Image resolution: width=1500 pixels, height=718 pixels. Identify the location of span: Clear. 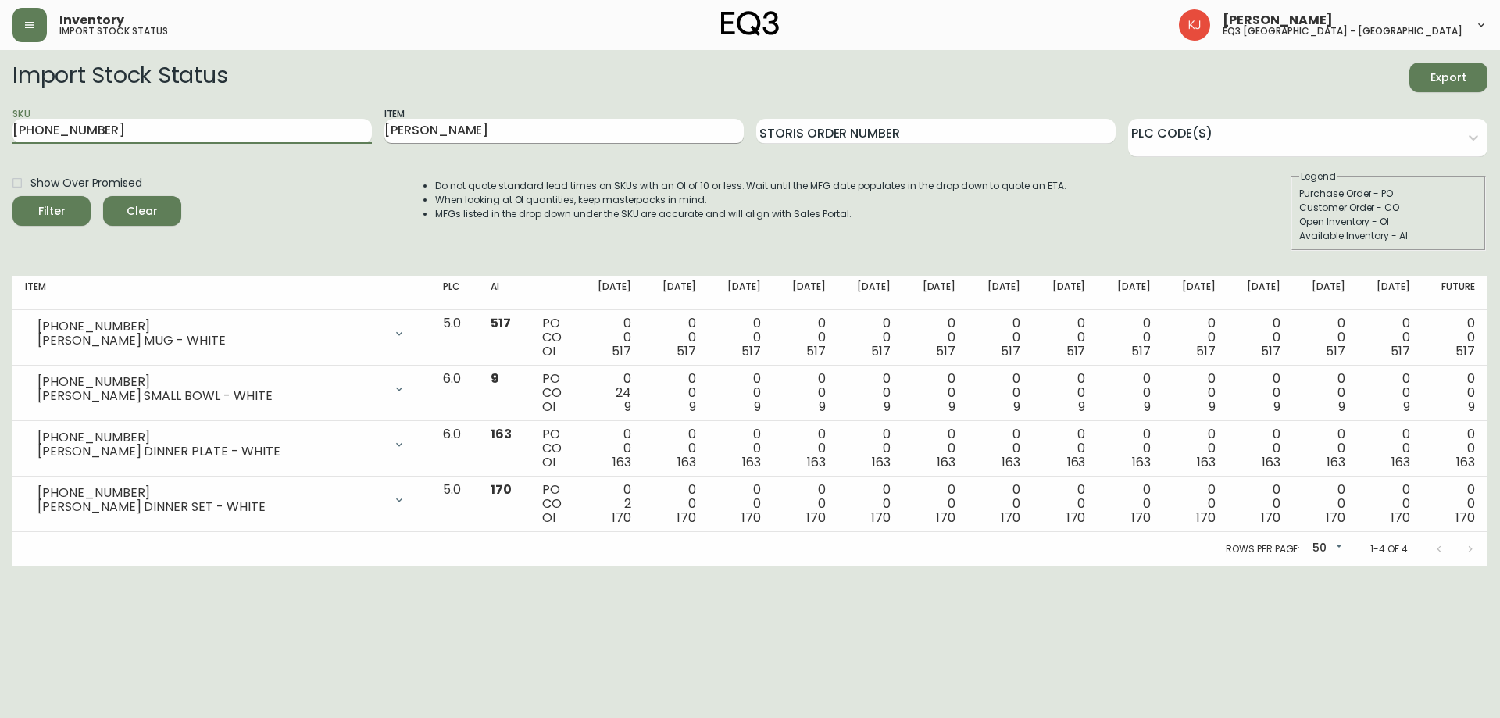
(142, 211).